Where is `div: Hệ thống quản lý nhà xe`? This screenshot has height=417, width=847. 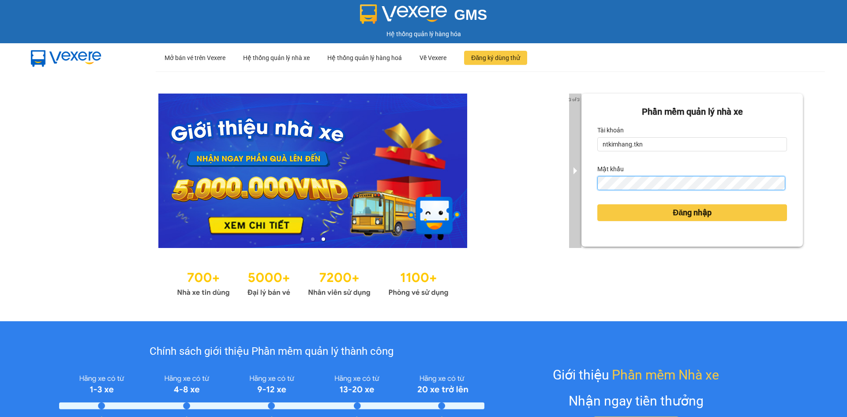 div: Hệ thống quản lý nhà xe is located at coordinates (276, 58).